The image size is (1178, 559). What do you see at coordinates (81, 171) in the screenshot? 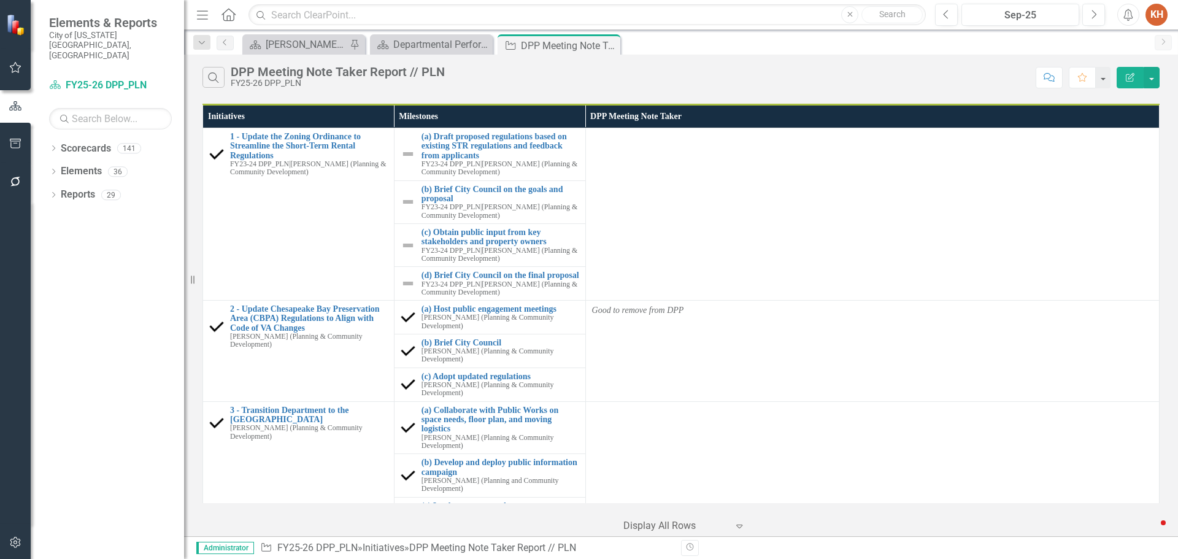
I see `a: Elements` at bounding box center [81, 171].